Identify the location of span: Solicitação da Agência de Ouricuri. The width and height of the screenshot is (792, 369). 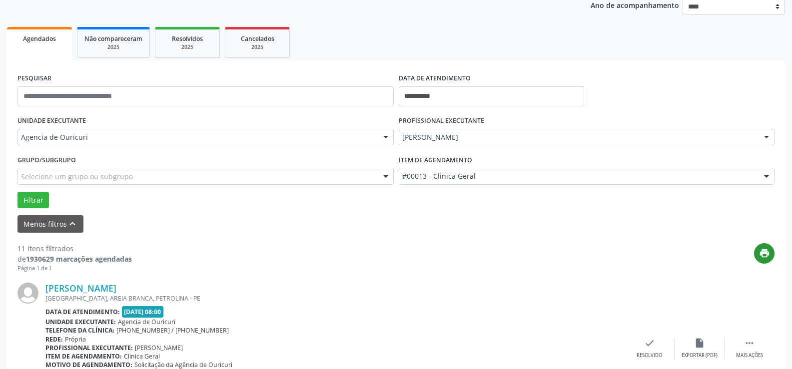
(183, 365).